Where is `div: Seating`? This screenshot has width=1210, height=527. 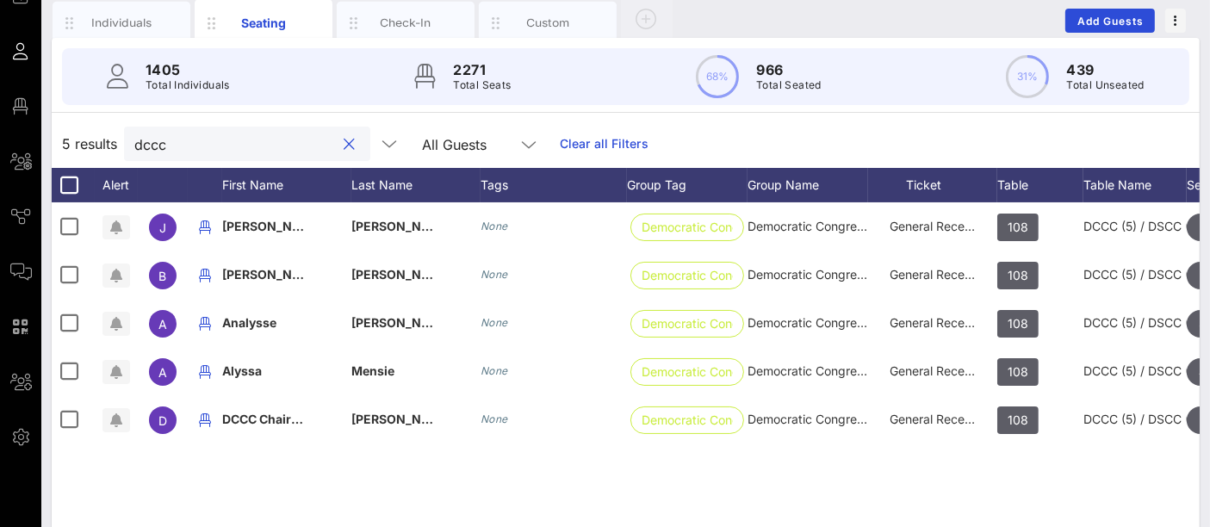
div: Seating is located at coordinates (264, 22).